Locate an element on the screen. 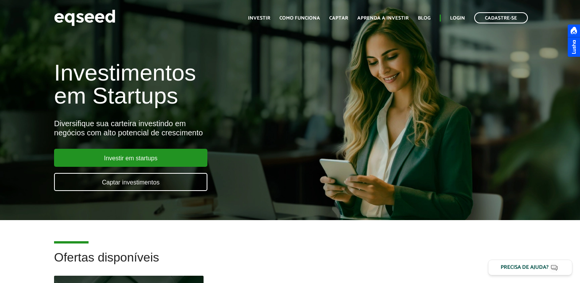 The height and width of the screenshot is (283, 580). a: Investir is located at coordinates (259, 18).